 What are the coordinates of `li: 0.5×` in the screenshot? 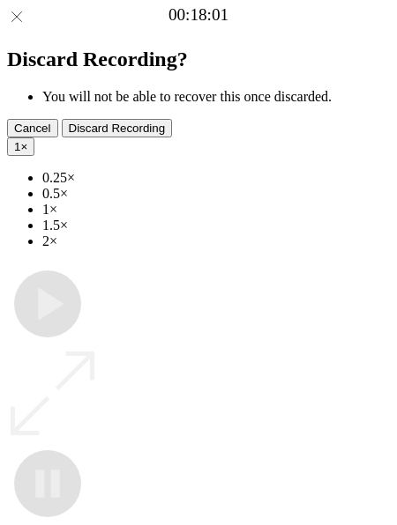 It's located at (216, 194).